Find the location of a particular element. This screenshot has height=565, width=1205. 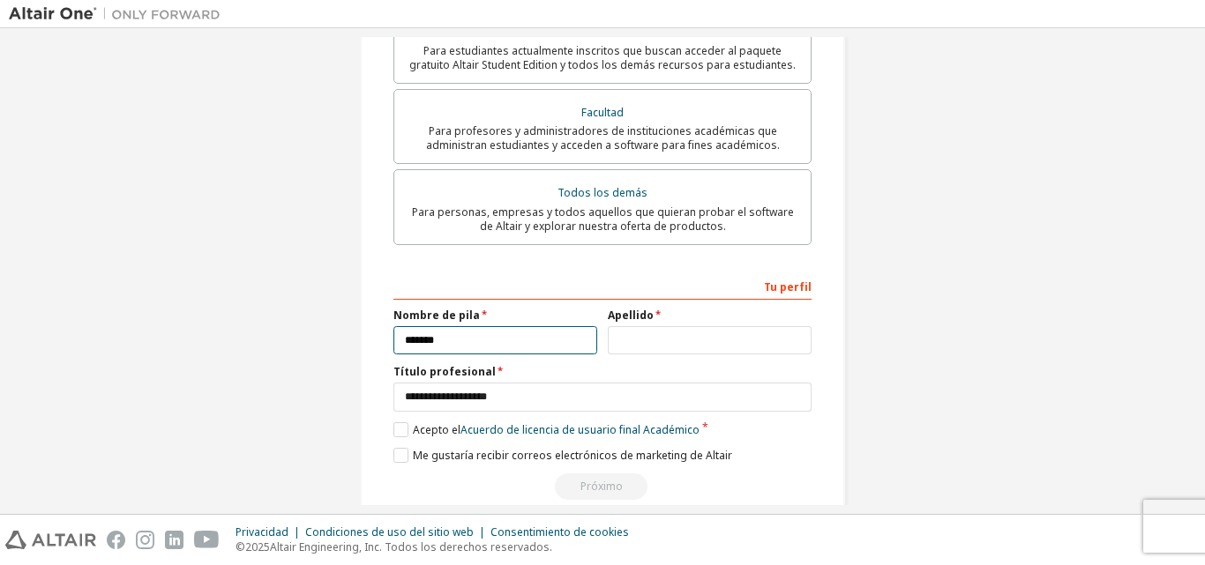

img: facebook.svg is located at coordinates (116, 540).